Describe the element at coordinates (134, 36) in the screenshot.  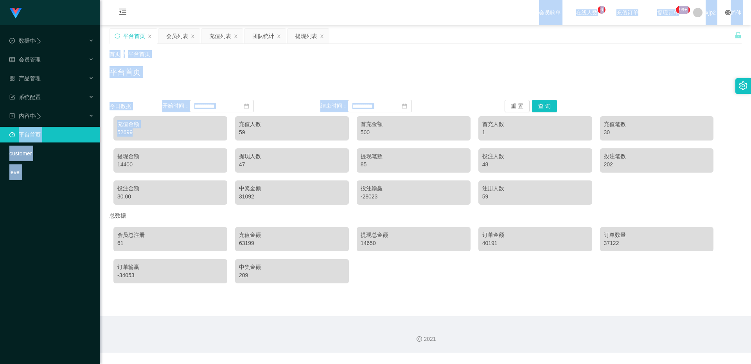
I see `div: 平台首页` at that location.